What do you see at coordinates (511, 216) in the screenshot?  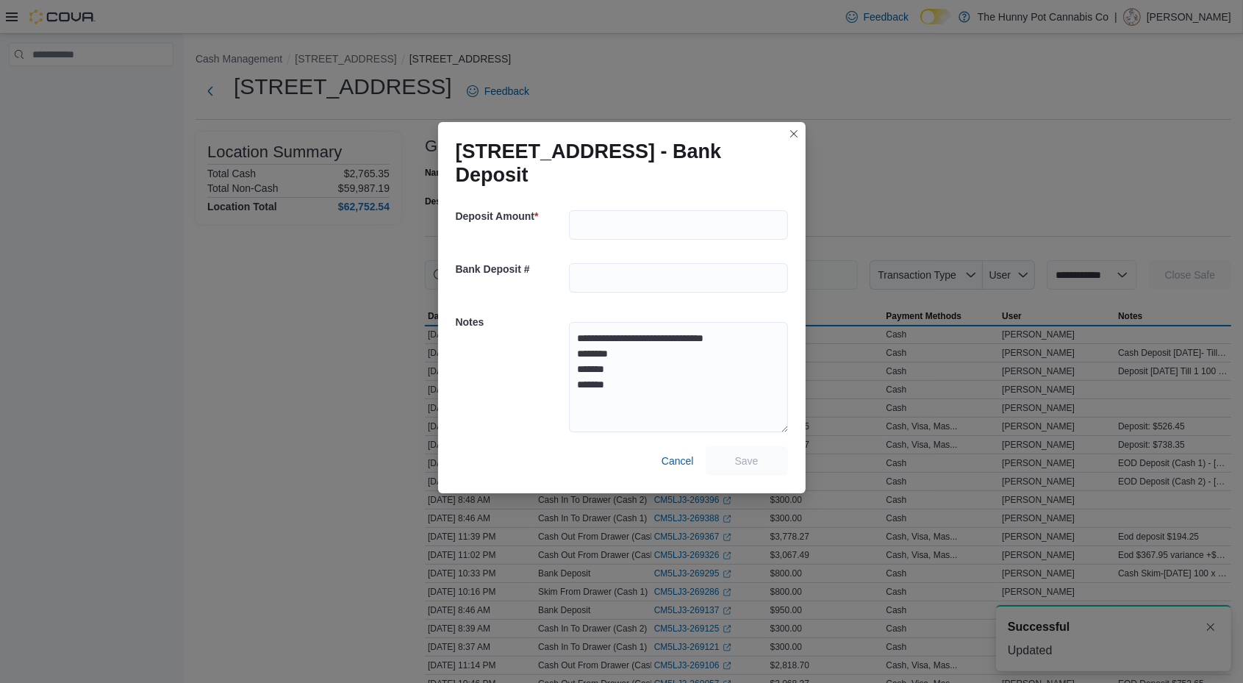 I see `h5: Deposit Amount` at bounding box center [511, 216].